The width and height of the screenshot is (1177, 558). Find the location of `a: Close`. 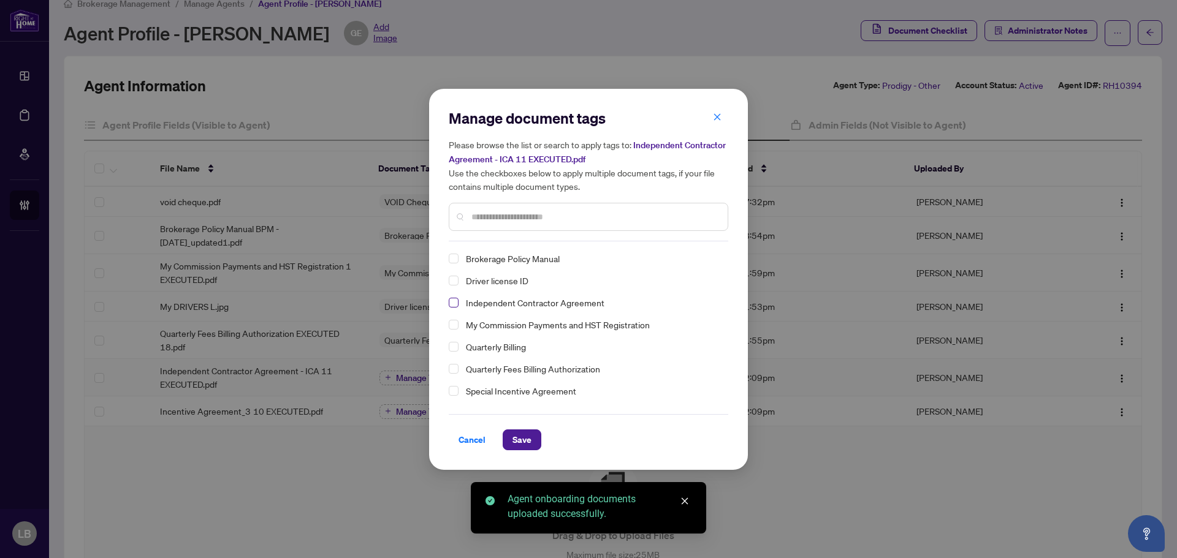

a: Close is located at coordinates (685, 501).